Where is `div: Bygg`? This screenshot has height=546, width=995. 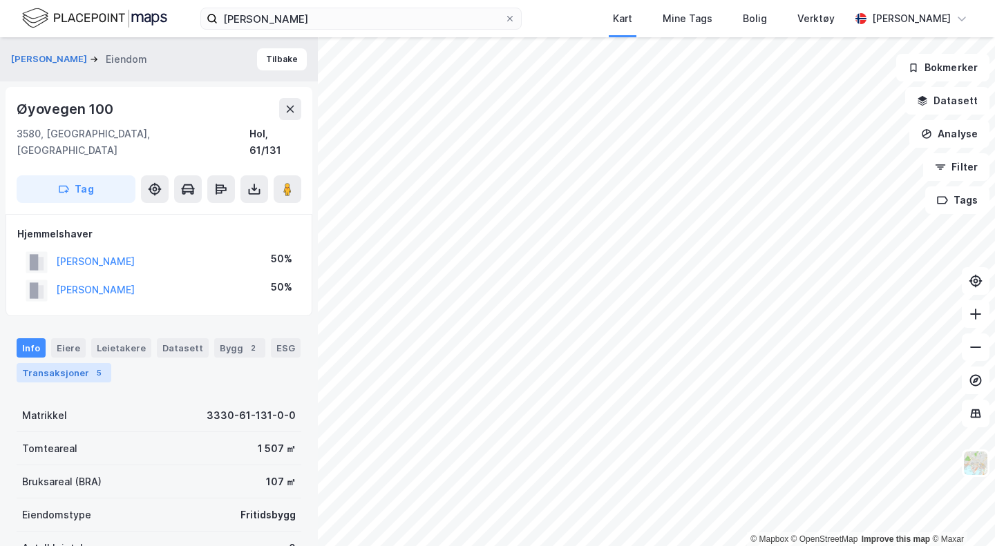
div: Bygg is located at coordinates (240, 348).